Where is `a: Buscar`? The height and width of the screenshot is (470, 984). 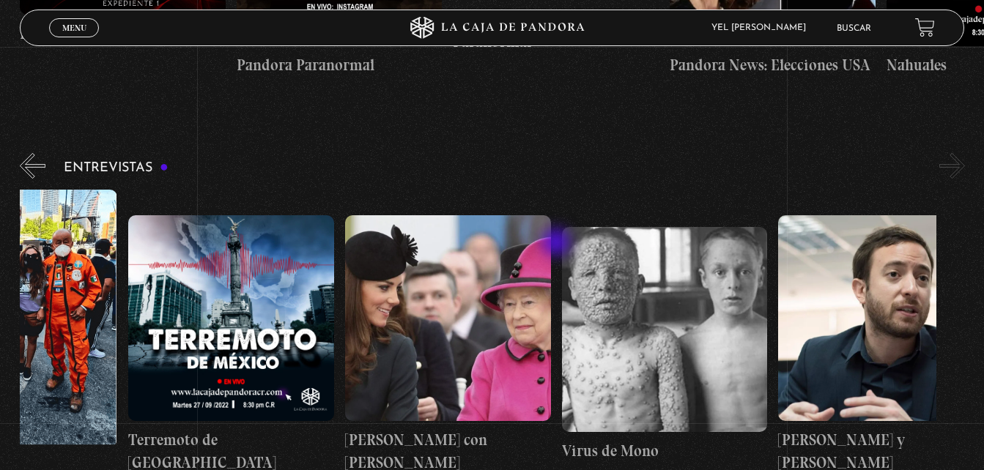
a: Buscar is located at coordinates (853, 29).